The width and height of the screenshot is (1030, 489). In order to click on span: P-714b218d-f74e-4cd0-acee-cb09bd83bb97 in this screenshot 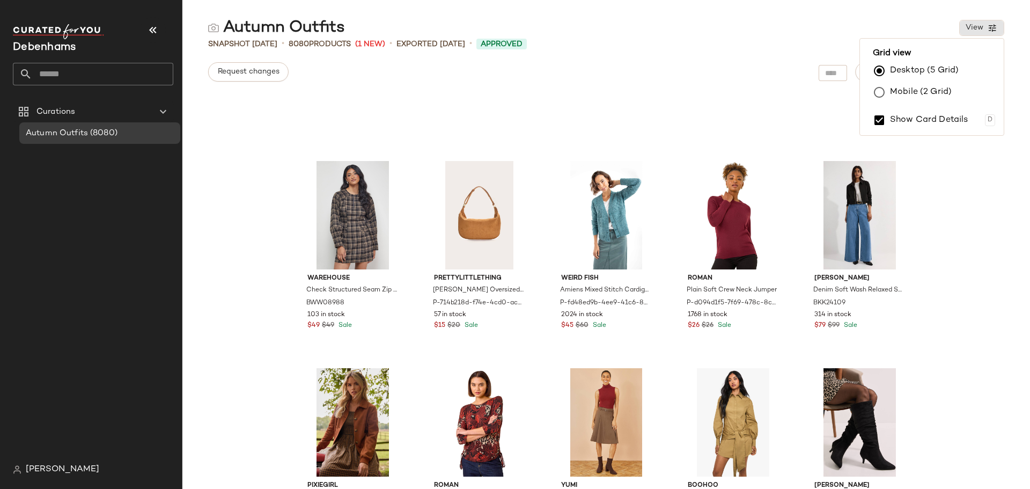, I will do `click(478, 303)`.